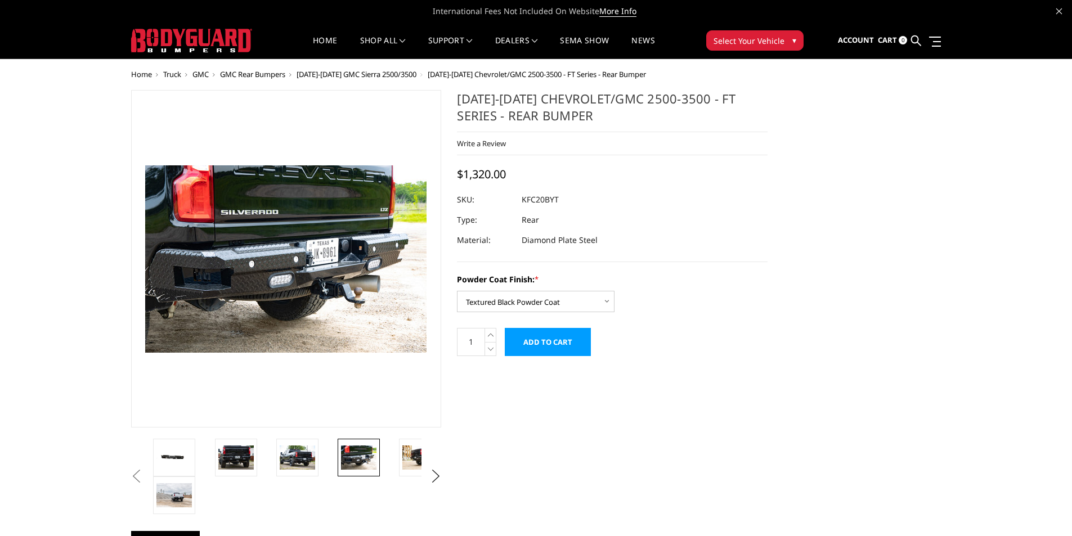 This screenshot has height=536, width=1072. I want to click on img: BODYGUARD BUMPERS, so click(191, 41).